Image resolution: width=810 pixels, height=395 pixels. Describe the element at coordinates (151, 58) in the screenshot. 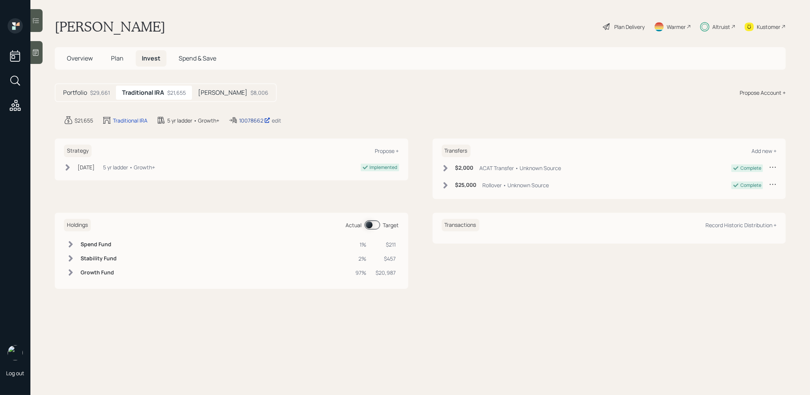

I see `span: Invest` at that location.